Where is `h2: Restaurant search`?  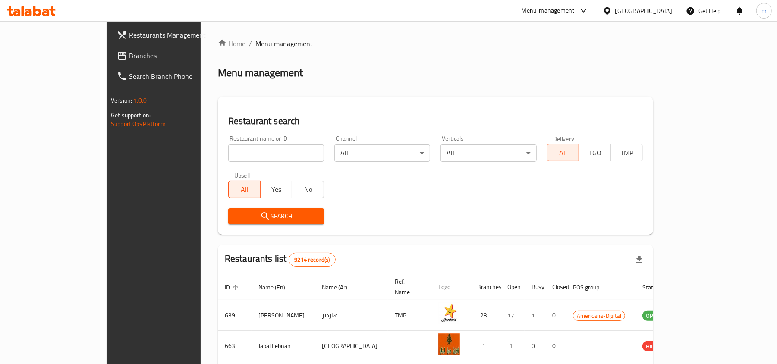 h2: Restaurant search is located at coordinates (435, 121).